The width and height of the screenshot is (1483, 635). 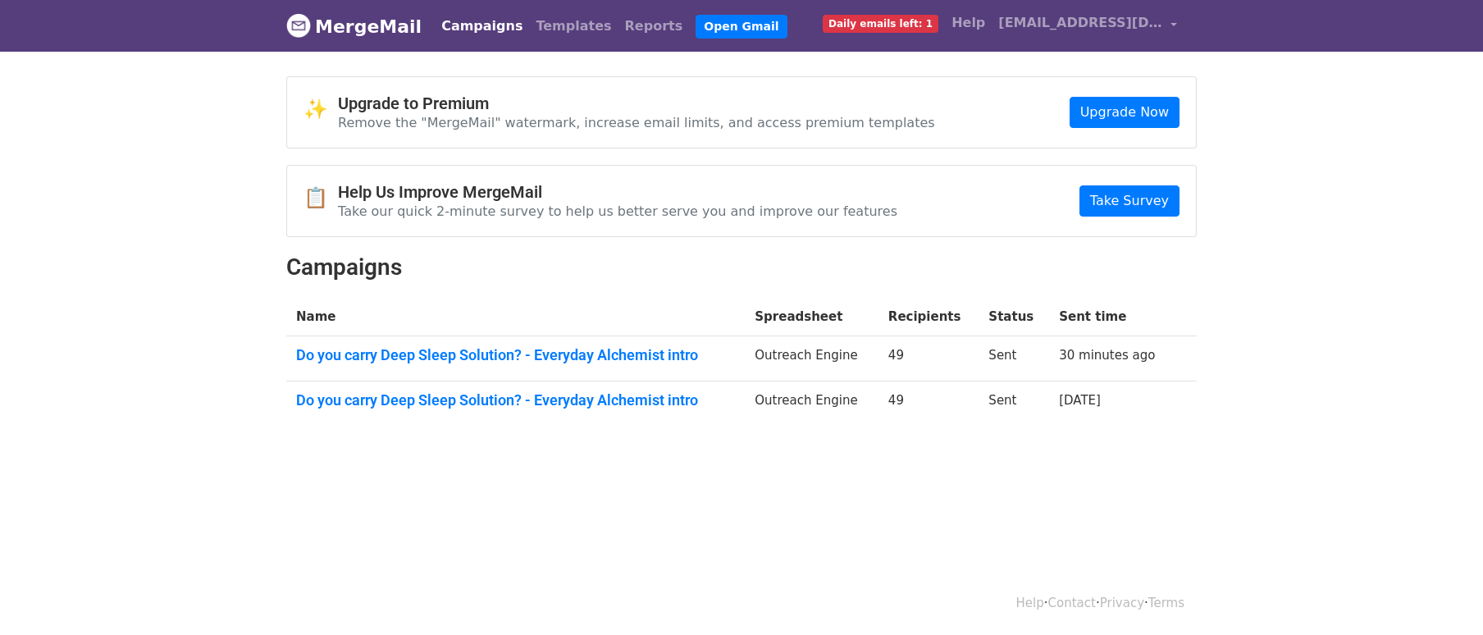 What do you see at coordinates (742, 267) in the screenshot?
I see `h2: Campaigns` at bounding box center [742, 267].